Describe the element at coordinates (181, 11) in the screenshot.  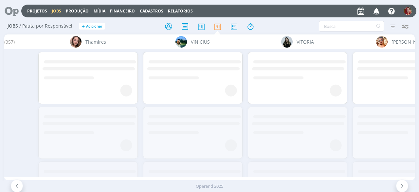
I see `button: Relatórios` at that location.